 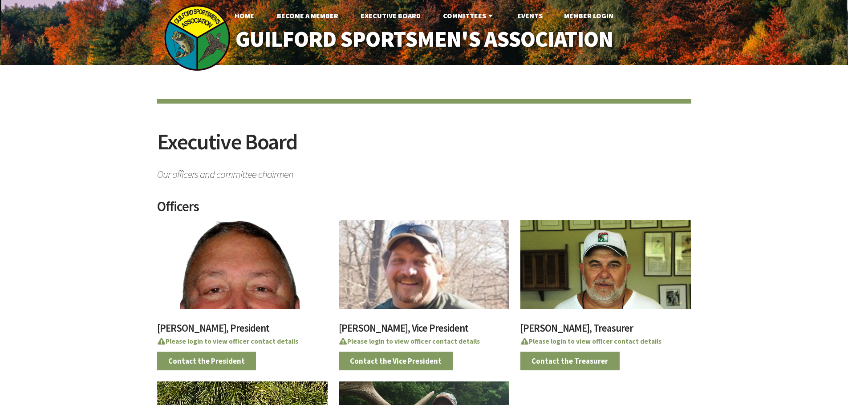 What do you see at coordinates (424, 172) in the screenshot?
I see `span: Our officers and committee chairmen` at bounding box center [424, 172].